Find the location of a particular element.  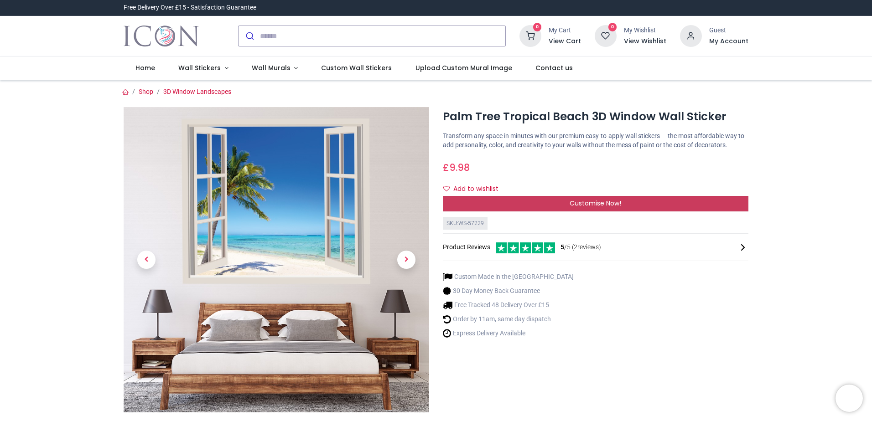

p: Transform any space in minutes with our premium easy-to-apply wall stickers — the most affordable... is located at coordinates (595, 140).